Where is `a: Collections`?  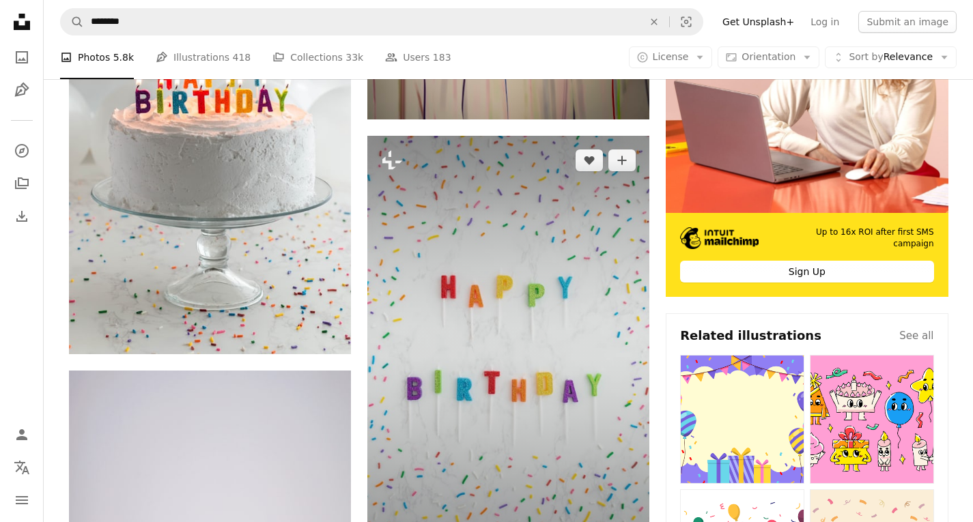
a: Collections is located at coordinates (22, 184).